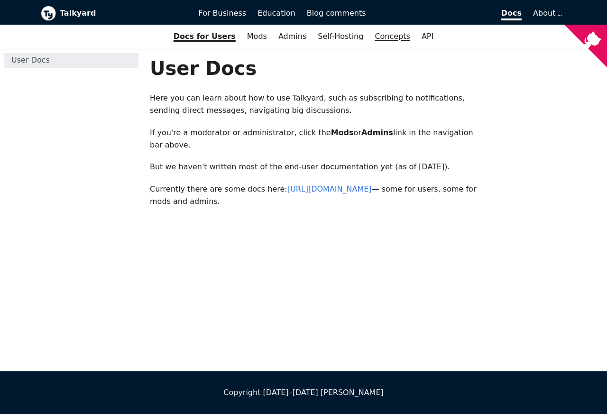 This screenshot has width=607, height=414. What do you see at coordinates (343, 132) in the screenshot?
I see `strong: Mods` at bounding box center [343, 132].